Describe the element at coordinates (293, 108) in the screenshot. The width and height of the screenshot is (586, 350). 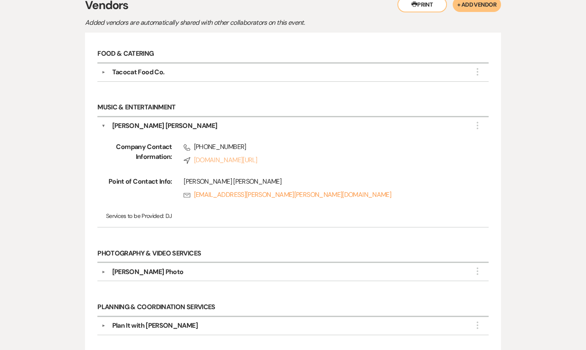
I see `h6: Music & Entertainment` at that location.